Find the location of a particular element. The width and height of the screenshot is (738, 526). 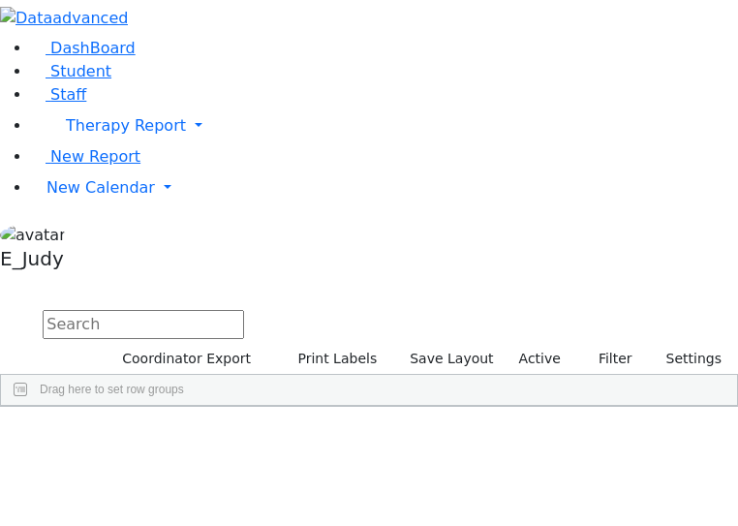

span: Staff is located at coordinates (68, 94).